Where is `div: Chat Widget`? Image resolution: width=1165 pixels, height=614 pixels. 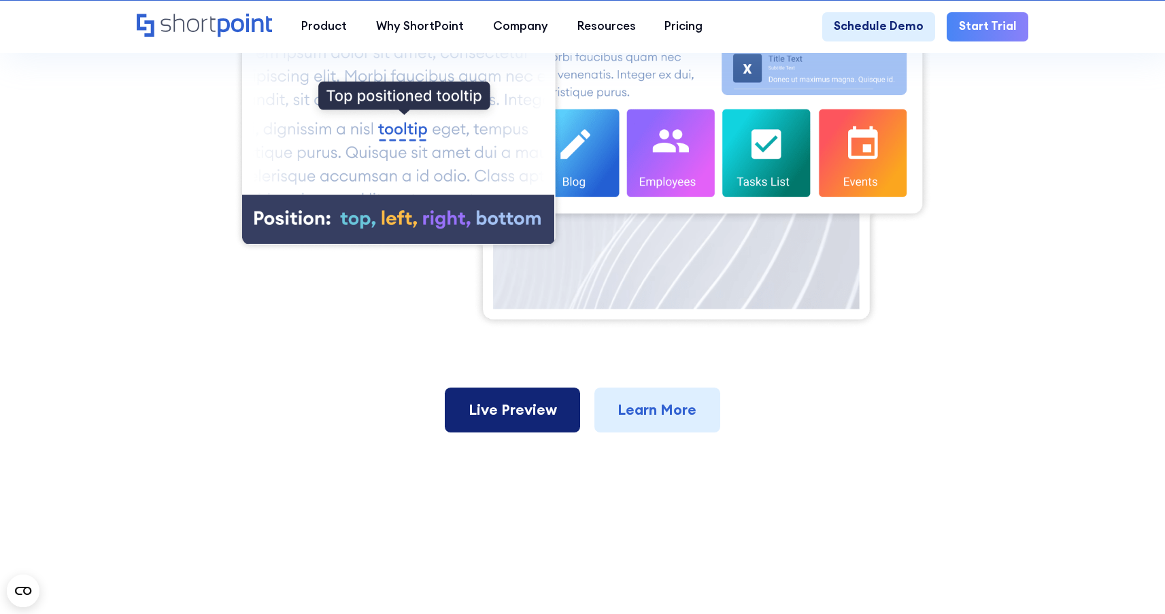
div: Chat Widget is located at coordinates (1043, 535).